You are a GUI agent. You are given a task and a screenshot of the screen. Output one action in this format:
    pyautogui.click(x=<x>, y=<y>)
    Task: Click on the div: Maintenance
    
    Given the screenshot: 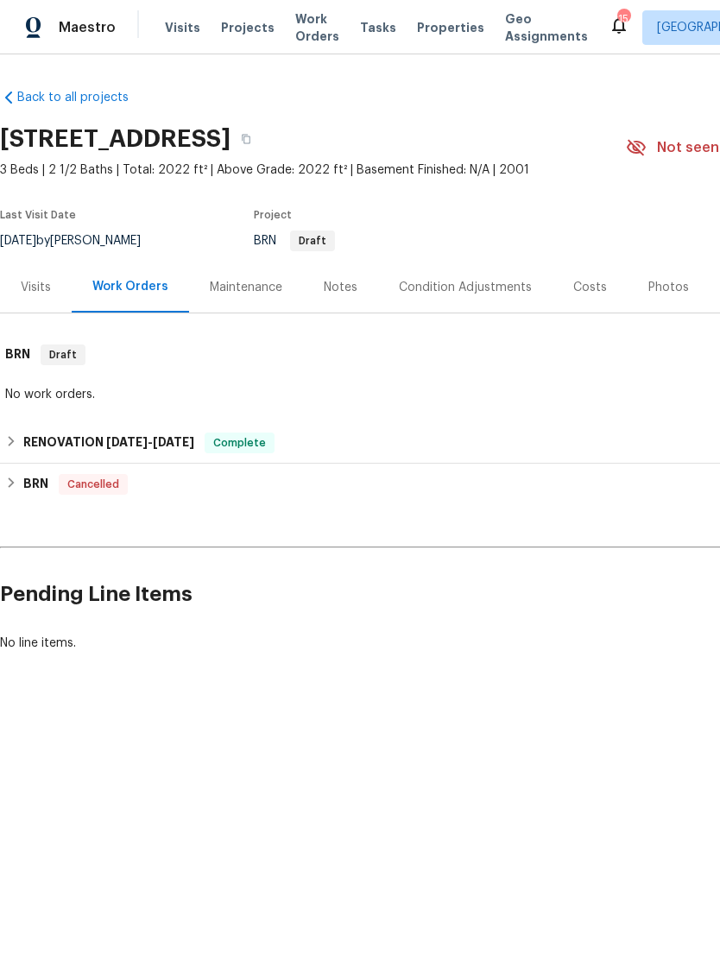 What is the action you would take?
    pyautogui.click(x=246, y=288)
    